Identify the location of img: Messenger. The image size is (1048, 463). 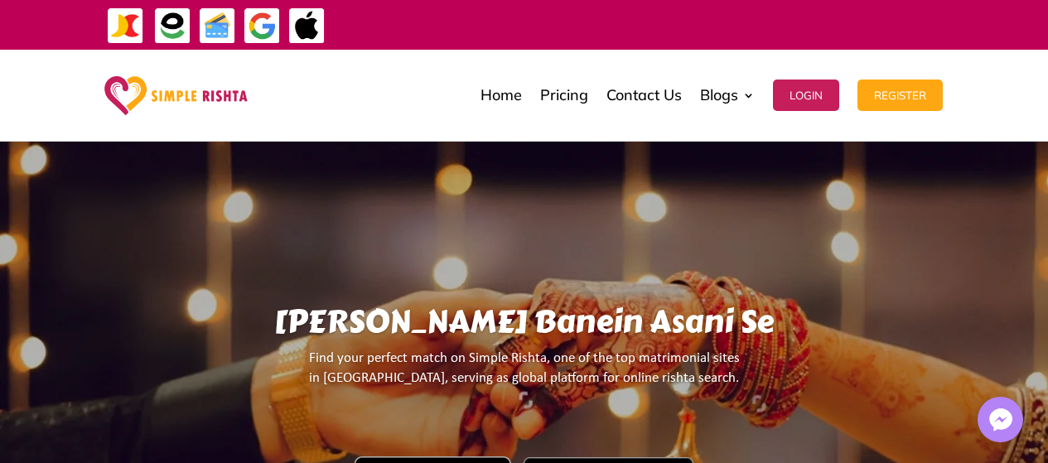
(1001, 420).